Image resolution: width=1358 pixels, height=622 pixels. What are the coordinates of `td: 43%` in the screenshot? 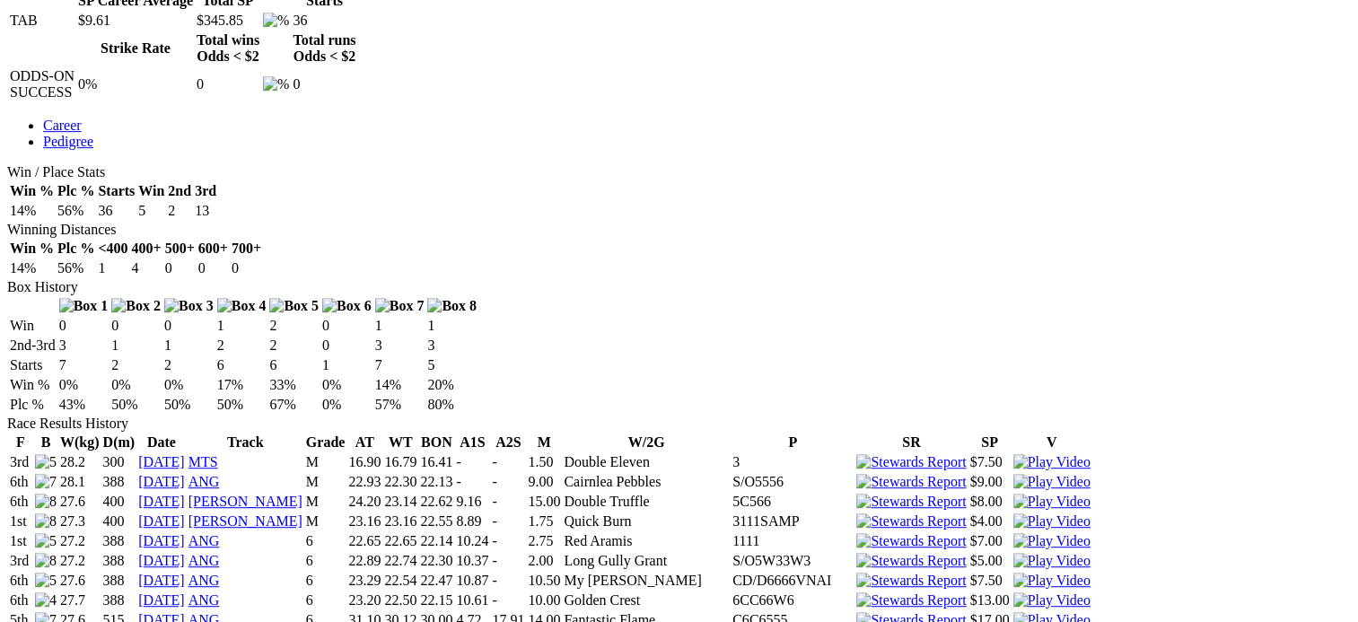 It's located at (83, 405).